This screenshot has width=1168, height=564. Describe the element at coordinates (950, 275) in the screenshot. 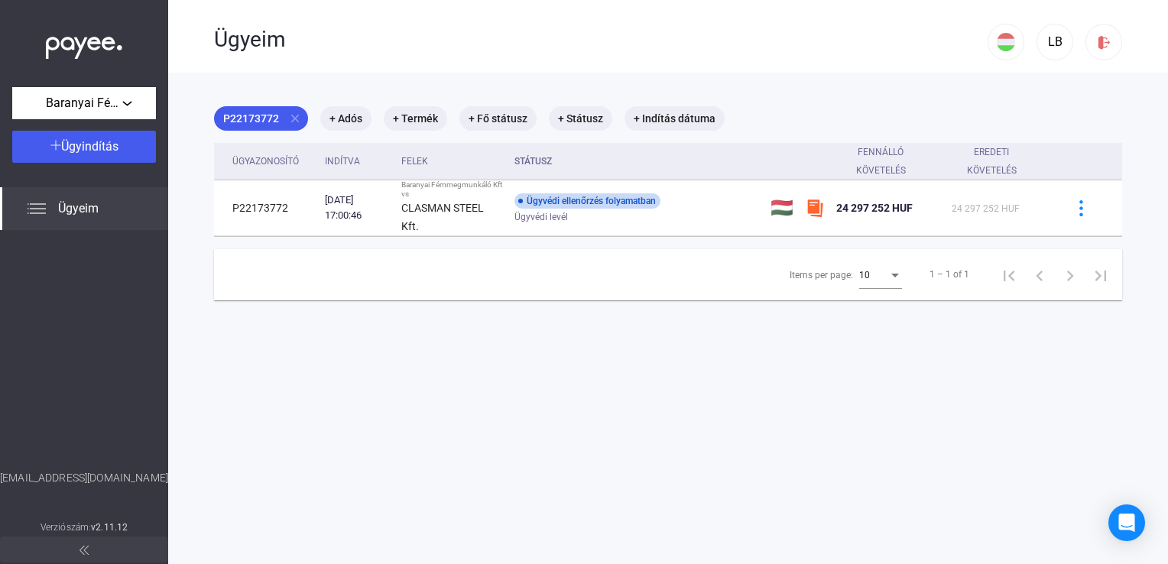

I see `div: 1 – 1 of 1` at that location.